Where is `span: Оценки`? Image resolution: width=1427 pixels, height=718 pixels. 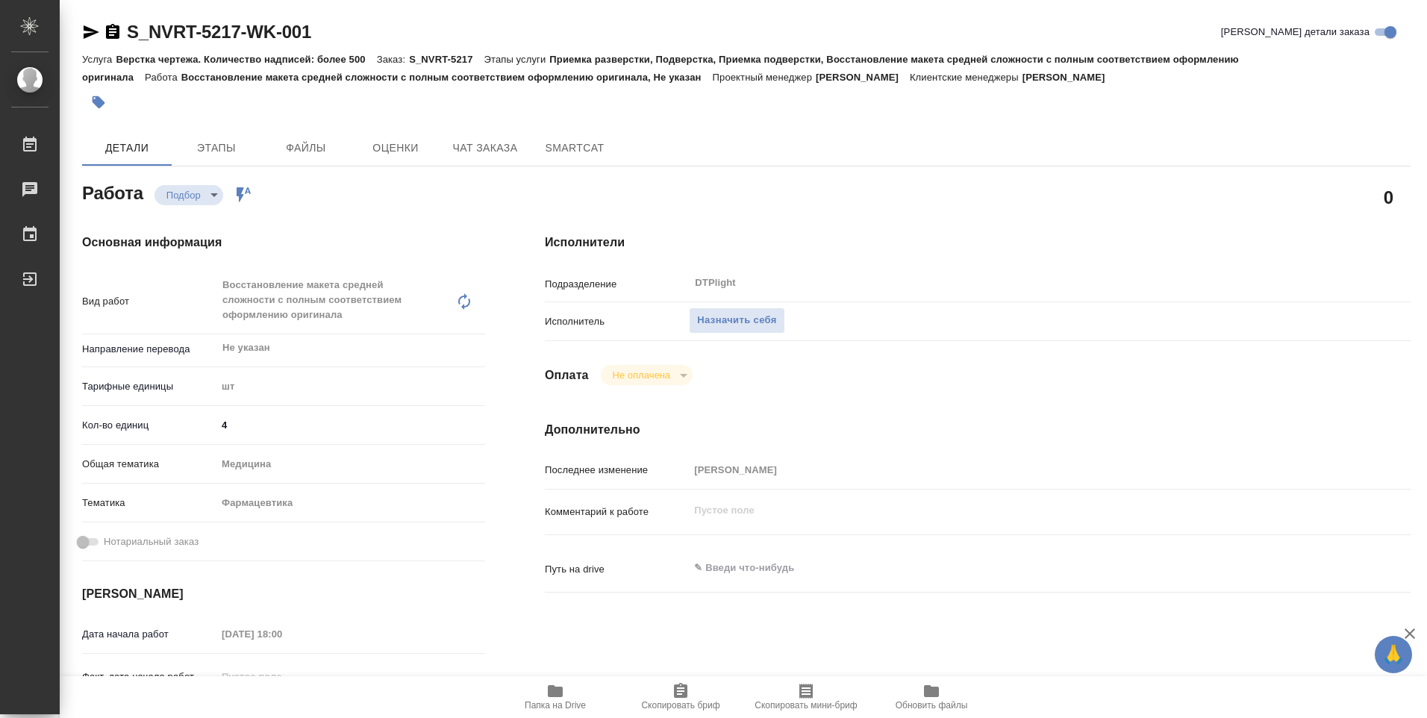 span: Оценки is located at coordinates (395, 148).